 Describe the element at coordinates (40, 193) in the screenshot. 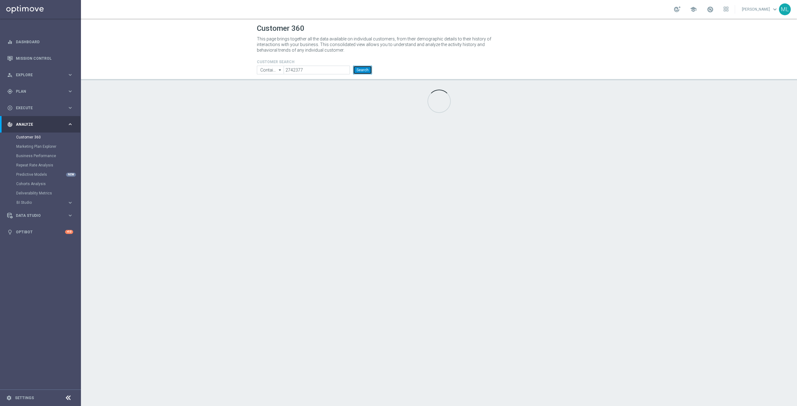

I see `a: Deliverability Metrics` at that location.